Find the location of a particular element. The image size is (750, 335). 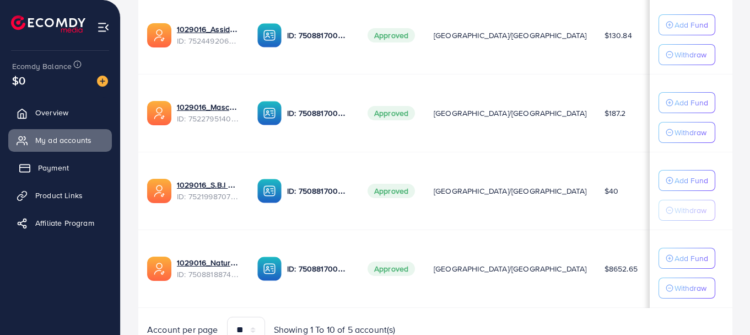

a: 1029016_Masculine Ecom Tiktok Ad Ac_1751537489206 is located at coordinates (208, 107).